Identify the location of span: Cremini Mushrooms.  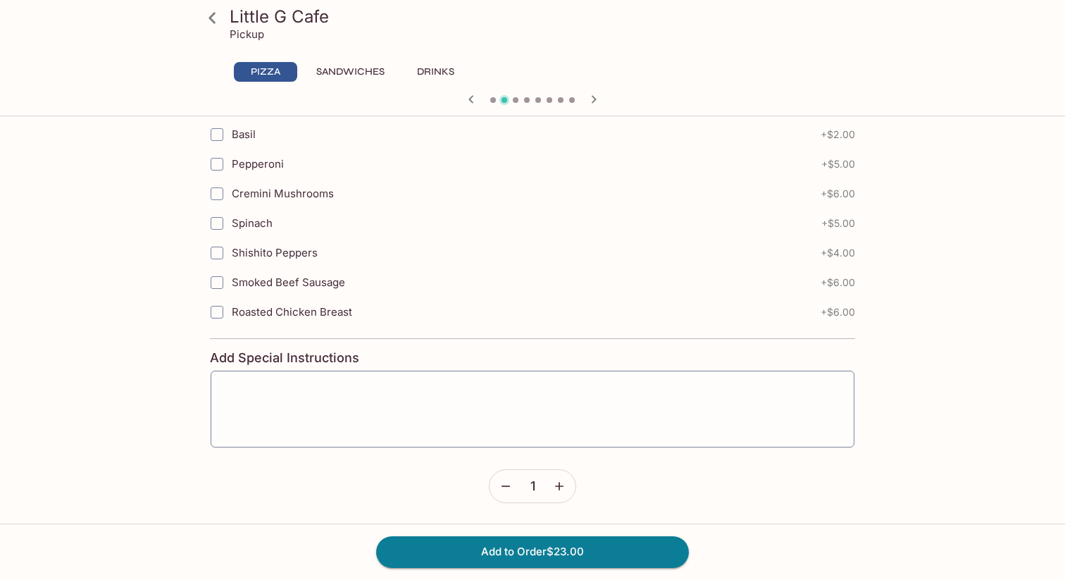
(283, 193).